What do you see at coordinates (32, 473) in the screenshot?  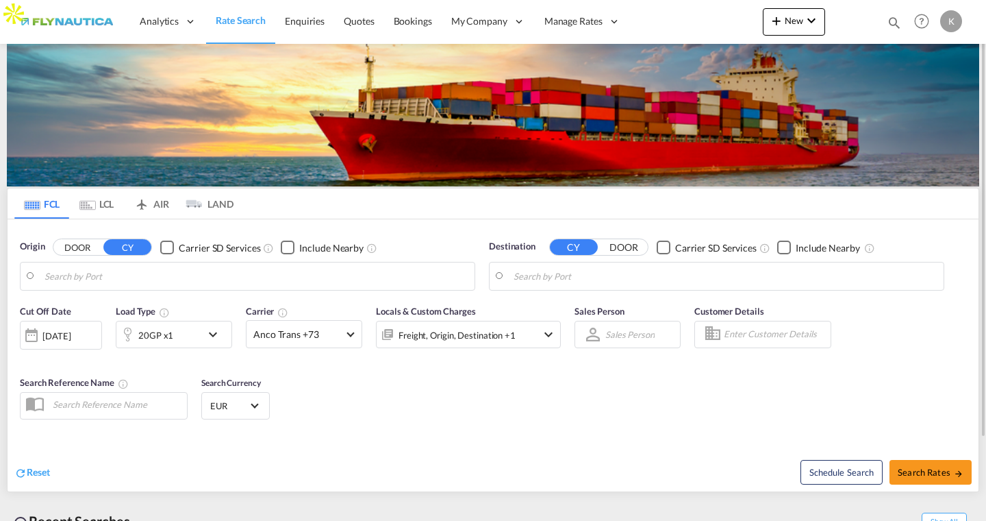 I see `div: icon-refreshReset` at bounding box center [32, 473].